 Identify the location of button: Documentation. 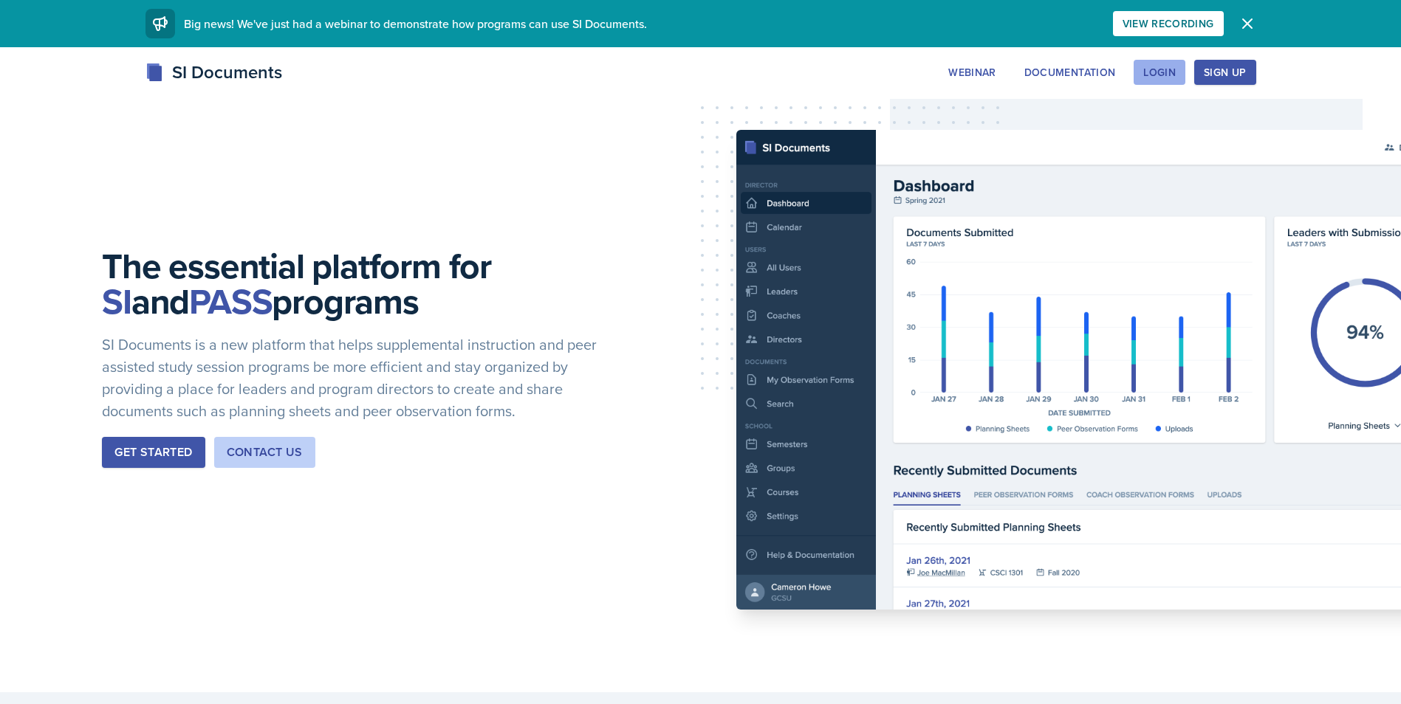
(1070, 72).